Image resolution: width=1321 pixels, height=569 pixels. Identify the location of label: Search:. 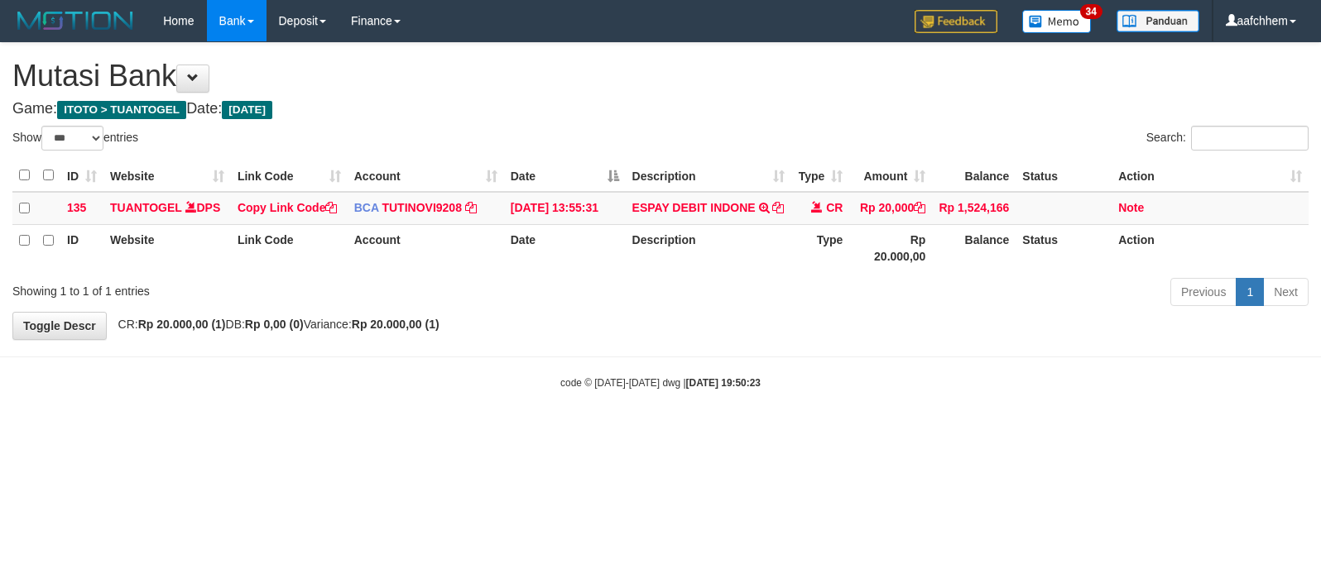
(1228, 138).